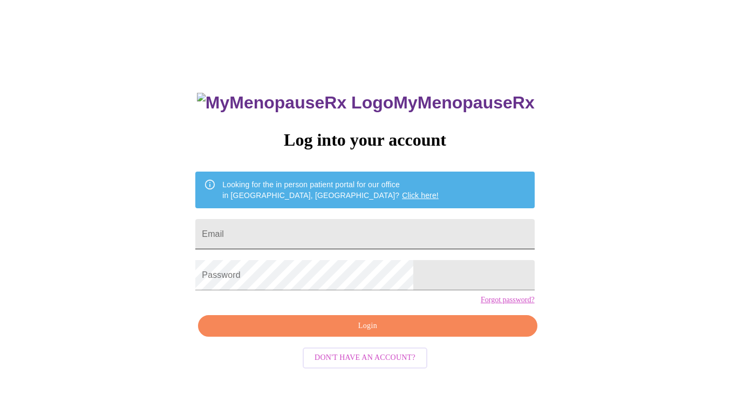 Image resolution: width=730 pixels, height=409 pixels. What do you see at coordinates (365, 358) in the screenshot?
I see `button: Don't have an account?` at bounding box center [365, 358].